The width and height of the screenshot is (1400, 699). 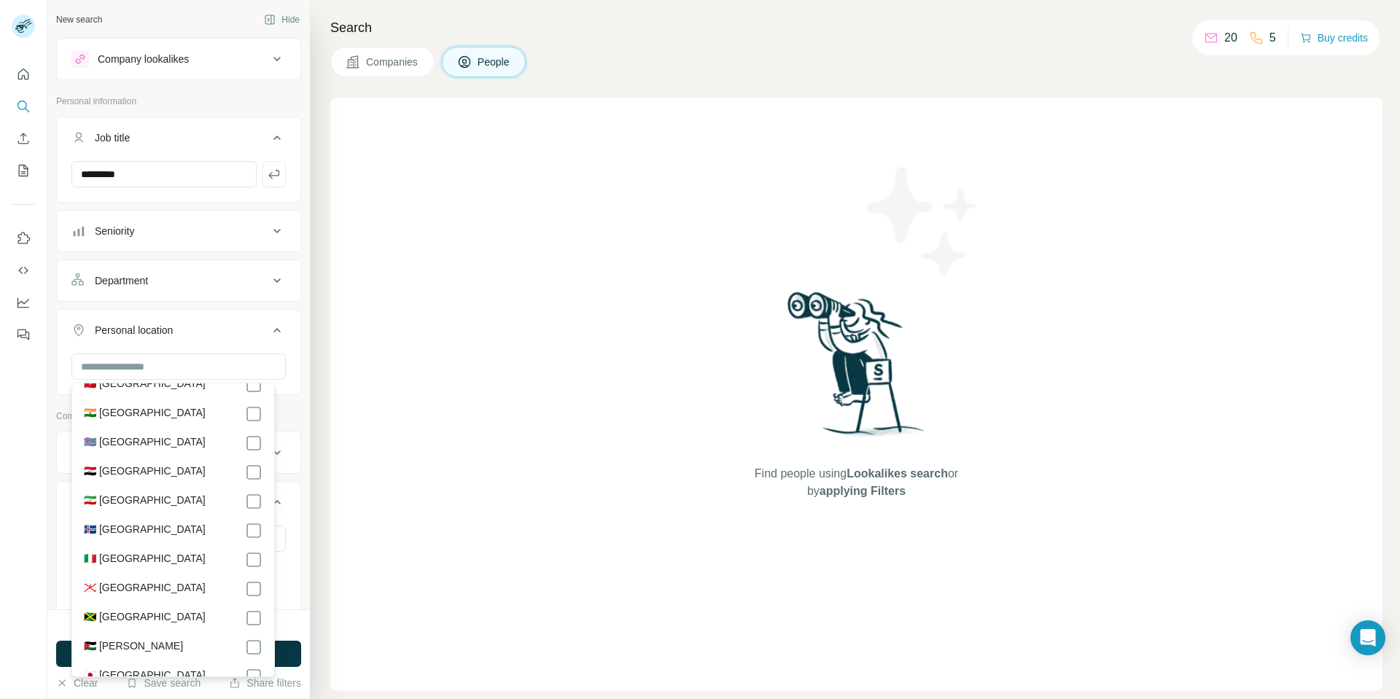 What do you see at coordinates (392, 62) in the screenshot?
I see `span: Companies` at bounding box center [392, 62].